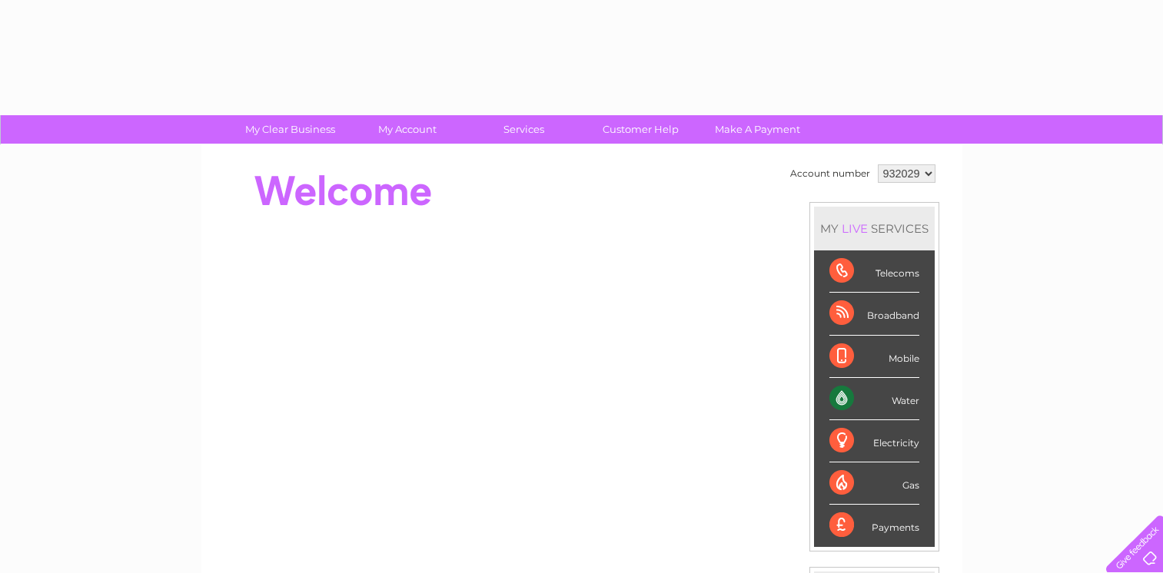  Describe the element at coordinates (874, 484) in the screenshot. I see `div: Gas` at that location.